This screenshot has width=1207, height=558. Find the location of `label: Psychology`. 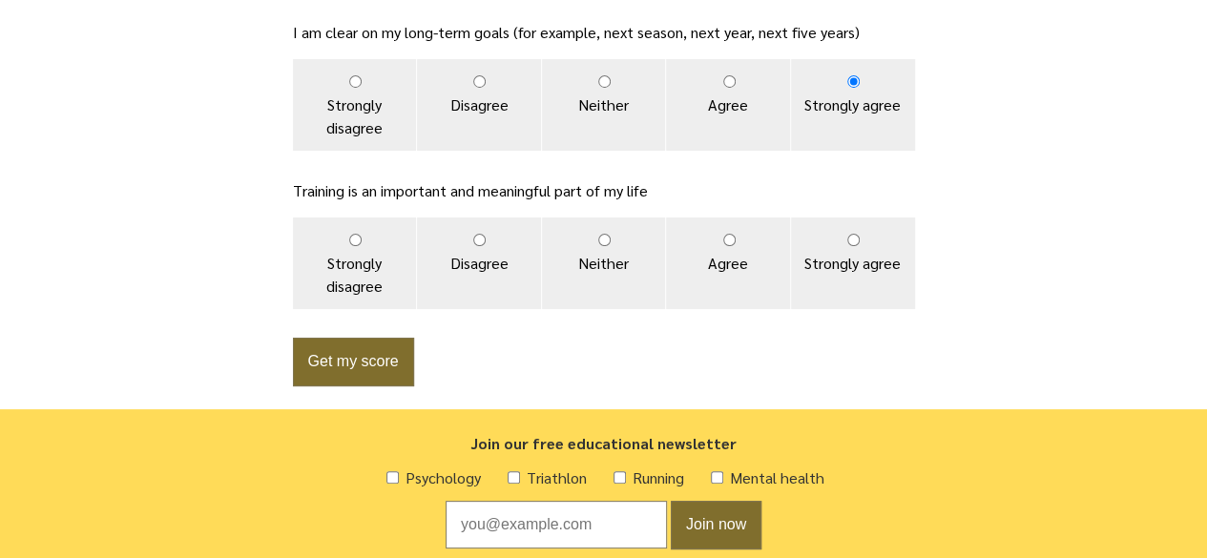

label: Psychology is located at coordinates (443, 477).